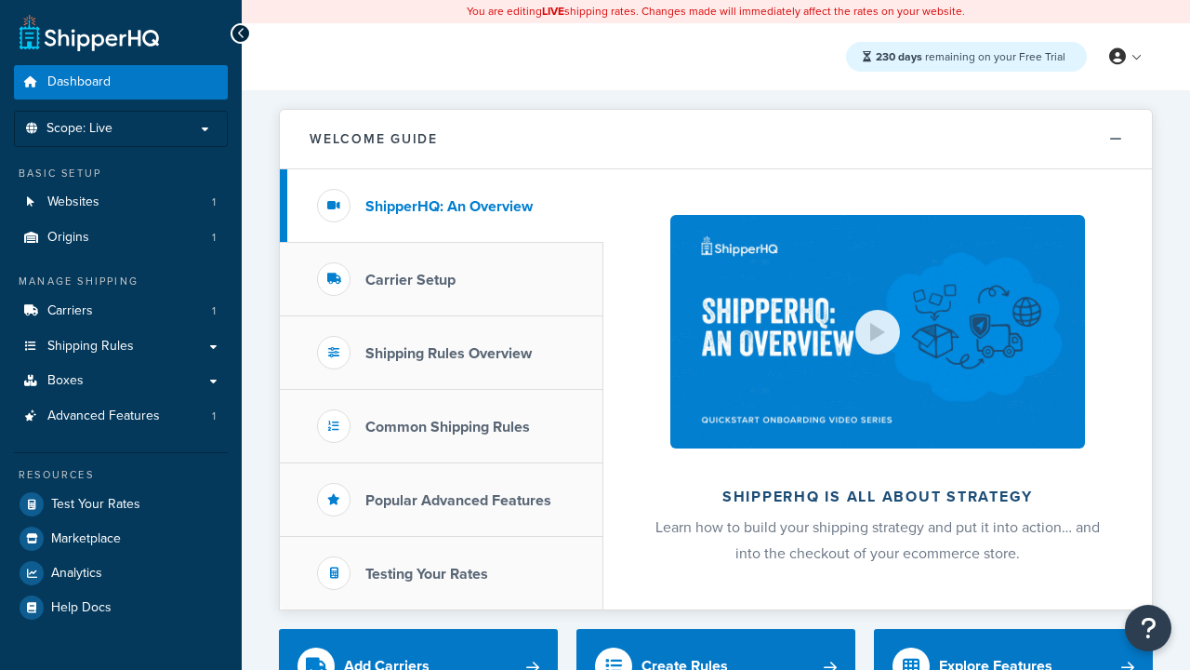  What do you see at coordinates (121, 237) in the screenshot?
I see `a: Origins1` at bounding box center [121, 237].